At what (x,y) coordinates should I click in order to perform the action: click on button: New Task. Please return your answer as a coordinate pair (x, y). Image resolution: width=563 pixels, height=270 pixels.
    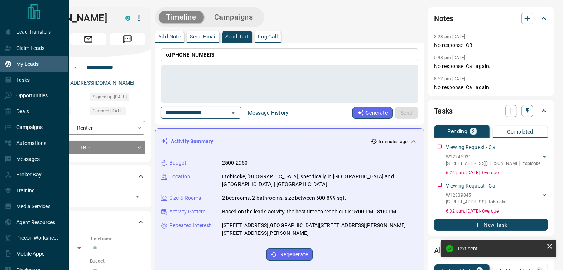
    Looking at the image, I should click on (491, 225).